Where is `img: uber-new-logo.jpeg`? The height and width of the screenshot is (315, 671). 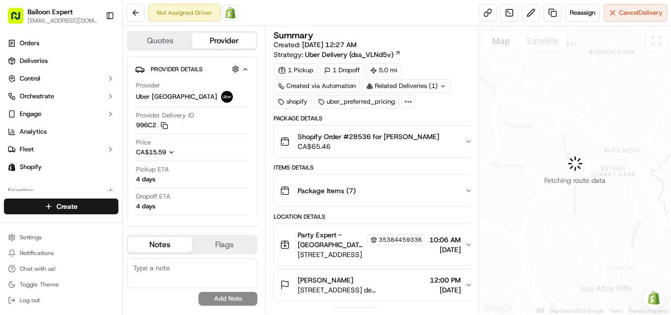
img: uber-new-logo.jpeg is located at coordinates (227, 97).